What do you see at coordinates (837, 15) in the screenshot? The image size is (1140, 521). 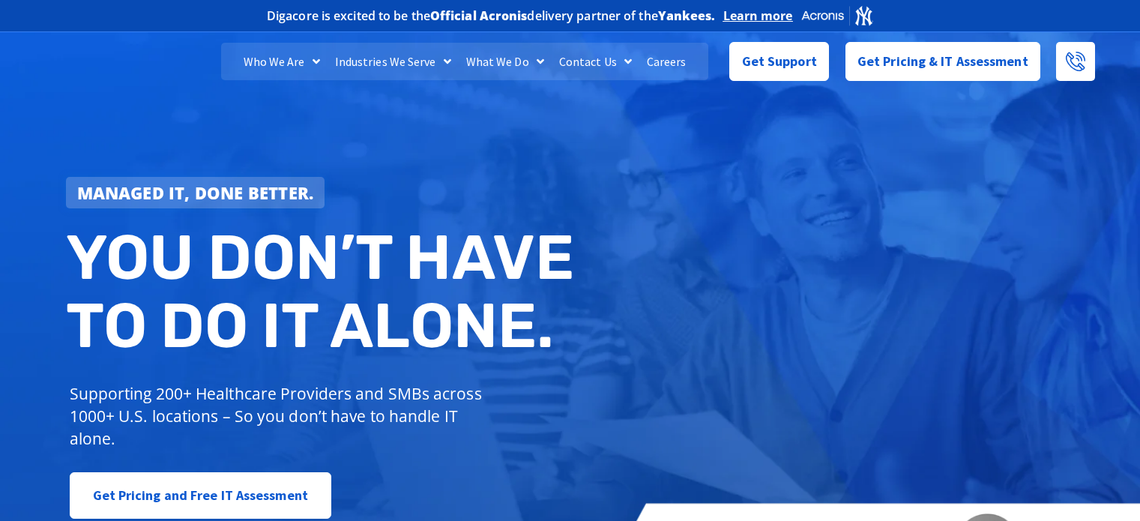 I see `img: Acronis` at bounding box center [837, 15].